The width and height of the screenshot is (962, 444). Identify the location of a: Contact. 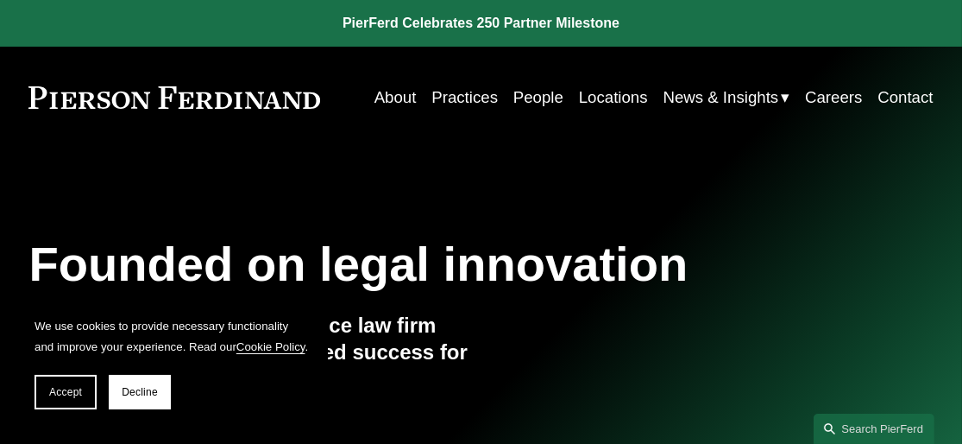
(905, 97).